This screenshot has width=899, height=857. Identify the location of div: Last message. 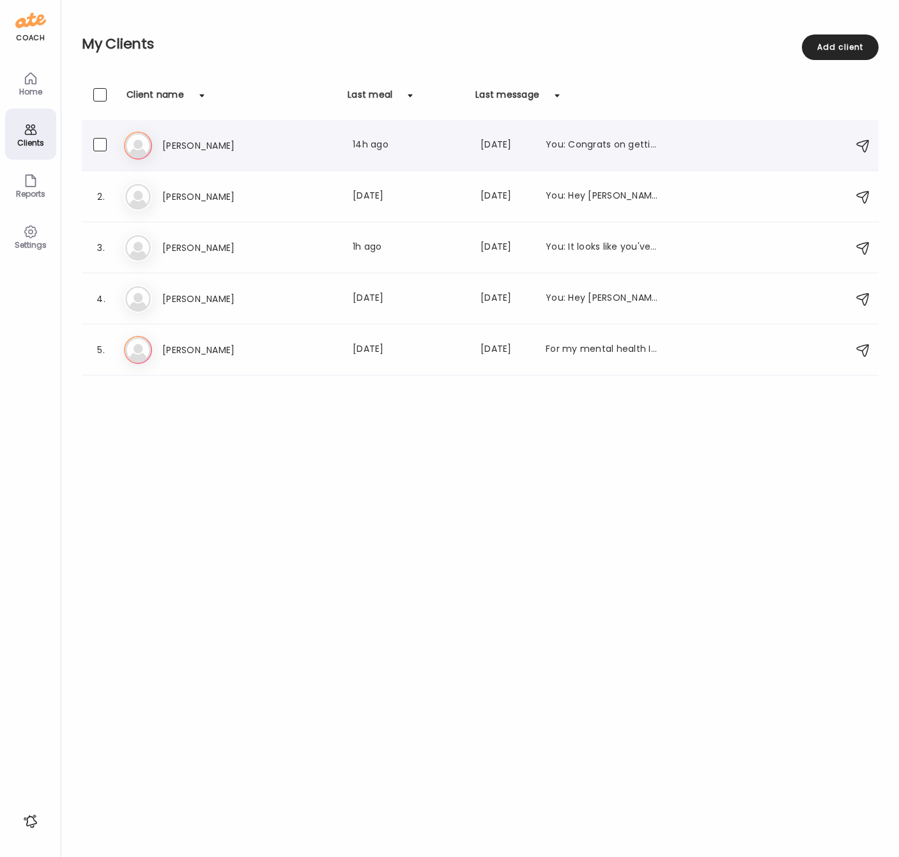
(507, 98).